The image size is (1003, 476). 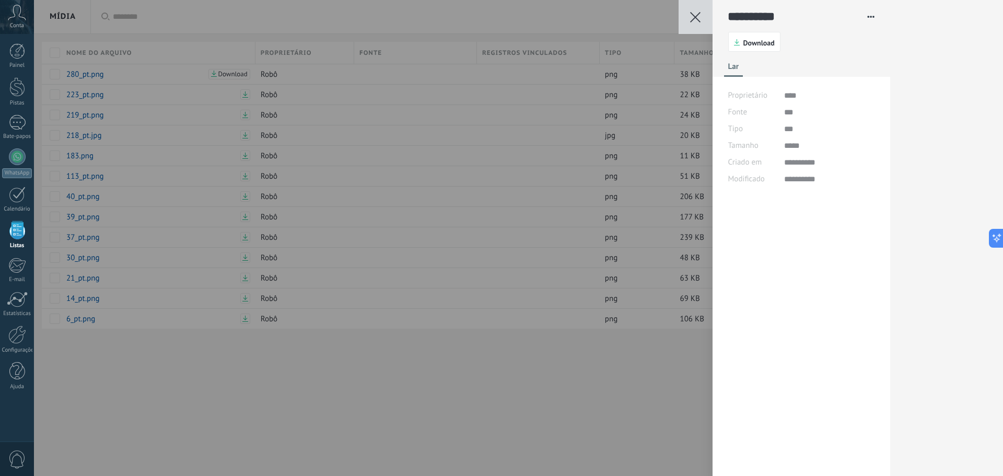 I want to click on font: Fonte, so click(x=738, y=112).